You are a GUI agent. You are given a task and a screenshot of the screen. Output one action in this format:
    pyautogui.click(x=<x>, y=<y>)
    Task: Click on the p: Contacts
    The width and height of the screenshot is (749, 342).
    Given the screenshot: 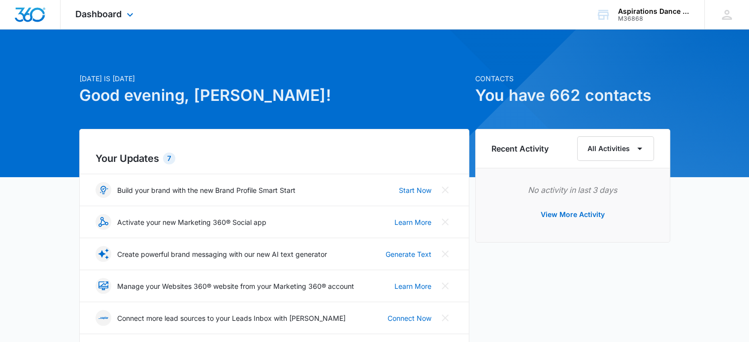 What is the action you would take?
    pyautogui.click(x=573, y=78)
    